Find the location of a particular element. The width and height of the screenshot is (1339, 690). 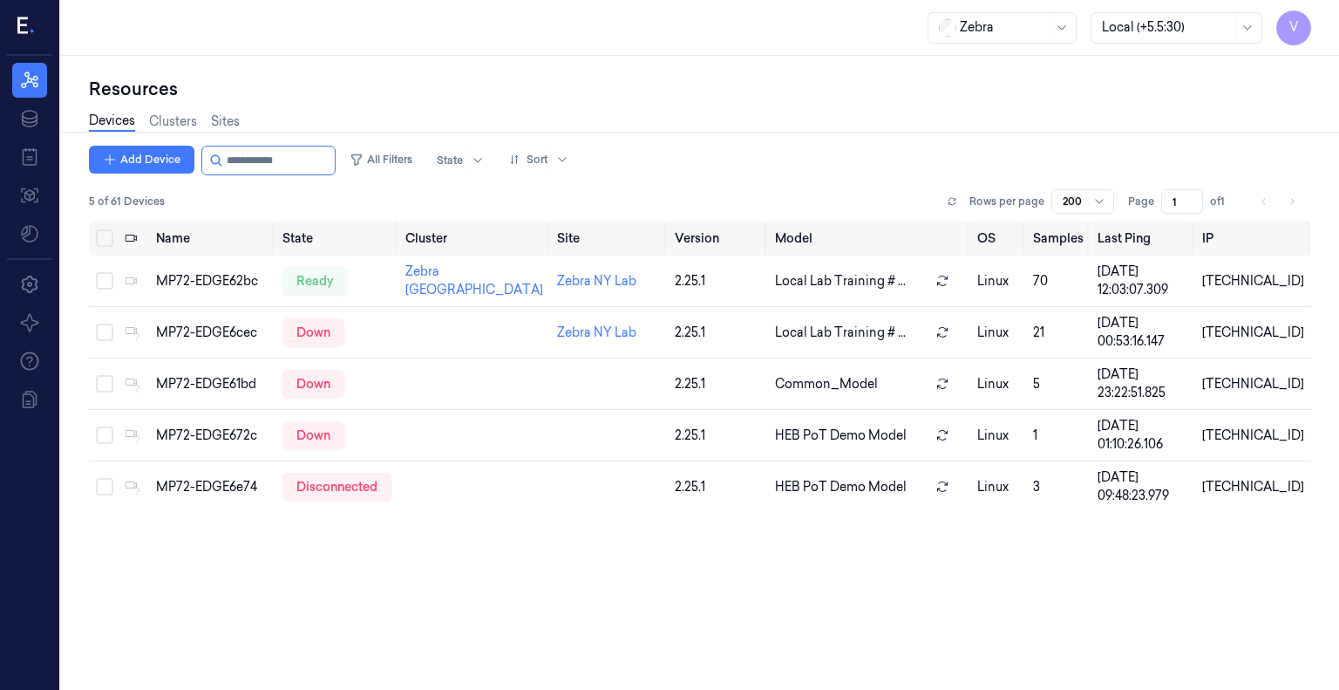

button: Add Device is located at coordinates (141, 160).